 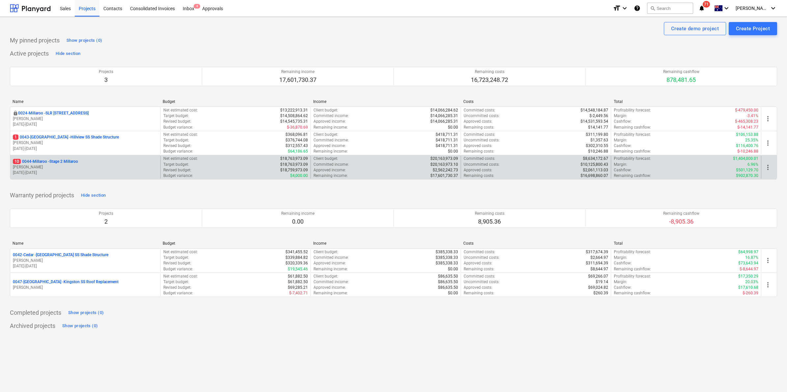 What do you see at coordinates (597, 146) in the screenshot?
I see `p: $302,310.55` at bounding box center [597, 146].